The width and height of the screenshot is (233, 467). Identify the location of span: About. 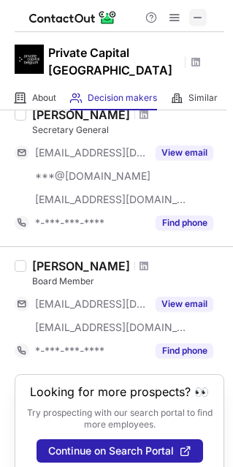
(44, 98).